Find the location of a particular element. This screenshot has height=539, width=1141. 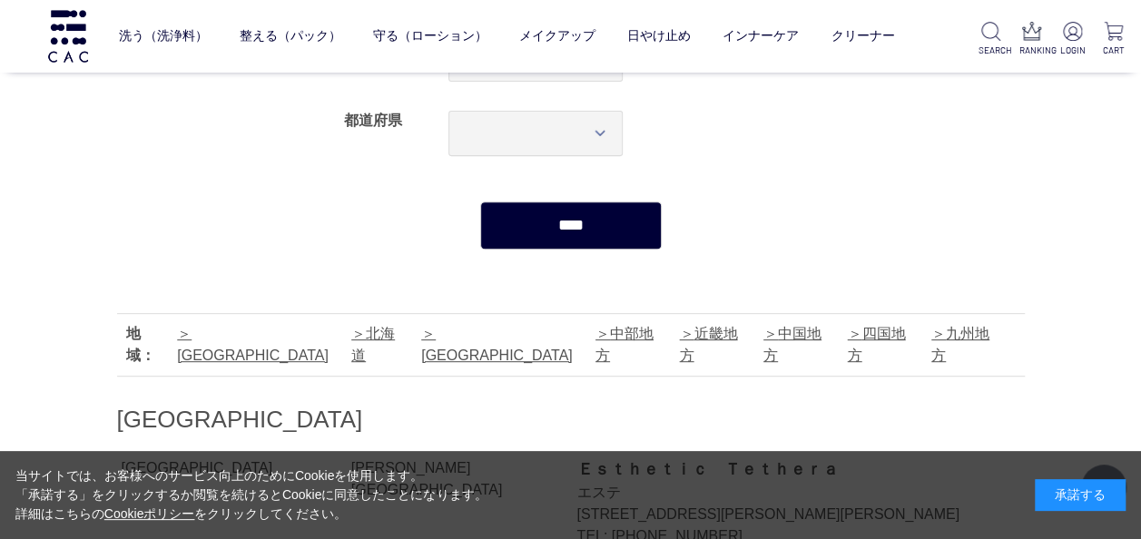

a: SEARCH is located at coordinates (991, 39).